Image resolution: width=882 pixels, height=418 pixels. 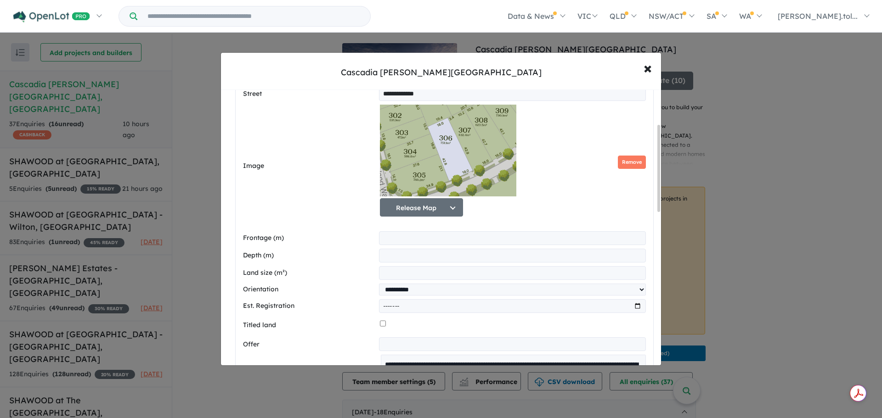 I want to click on label: Depth (m), so click(x=309, y=256).